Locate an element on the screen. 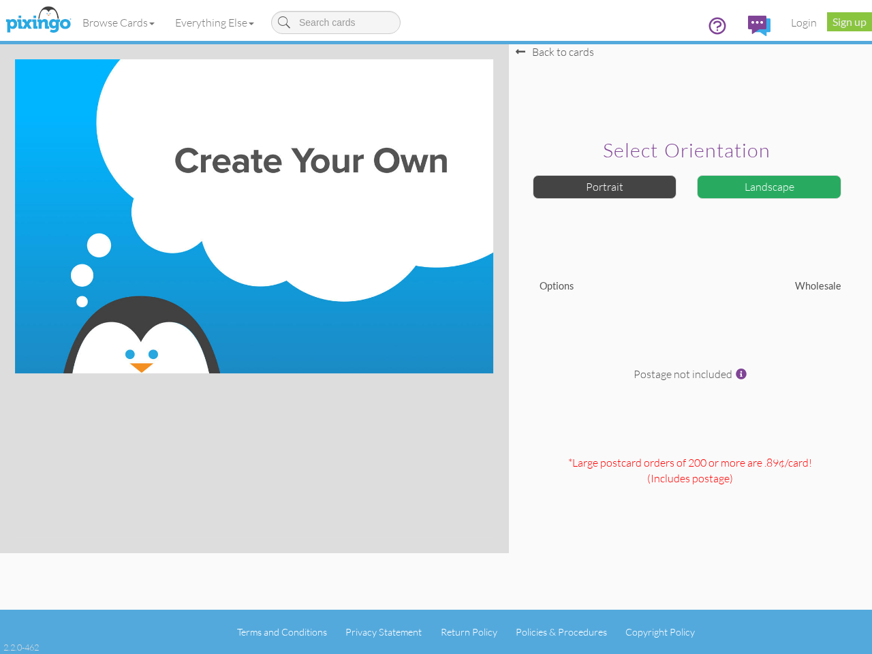  div: Wholesale is located at coordinates (771, 286).